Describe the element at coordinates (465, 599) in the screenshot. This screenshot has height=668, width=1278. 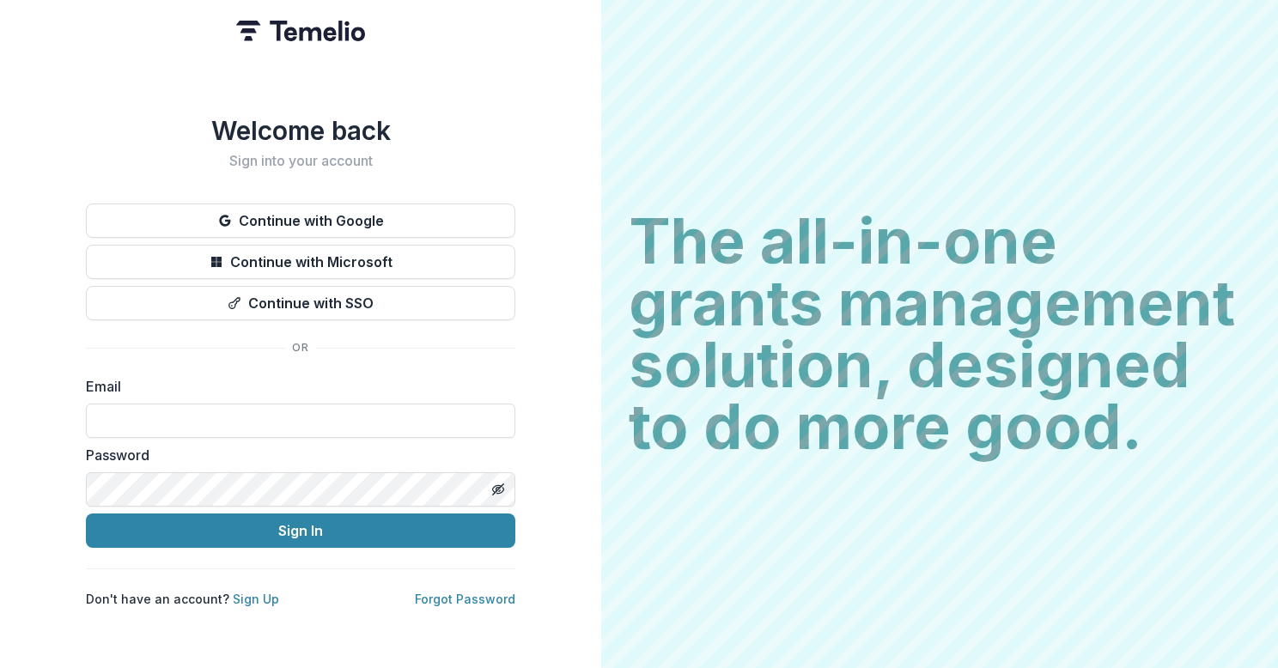
I see `a: Forgot Password` at that location.